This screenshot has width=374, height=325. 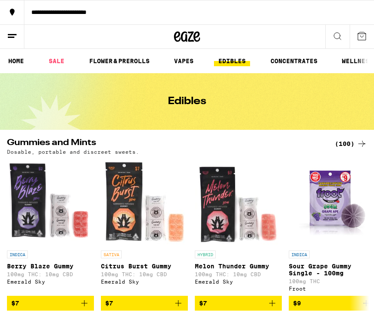 What do you see at coordinates (119, 61) in the screenshot?
I see `a: FLOWER & PREROLLS` at bounding box center [119, 61].